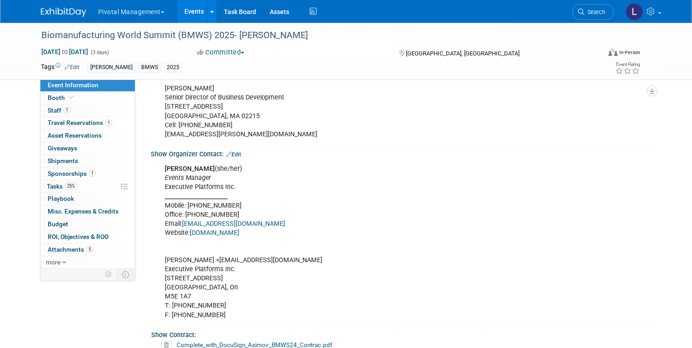 The width and height of the screenshot is (692, 348). Describe the element at coordinates (59, 110) in the screenshot. I see `span: Staff` at that location.